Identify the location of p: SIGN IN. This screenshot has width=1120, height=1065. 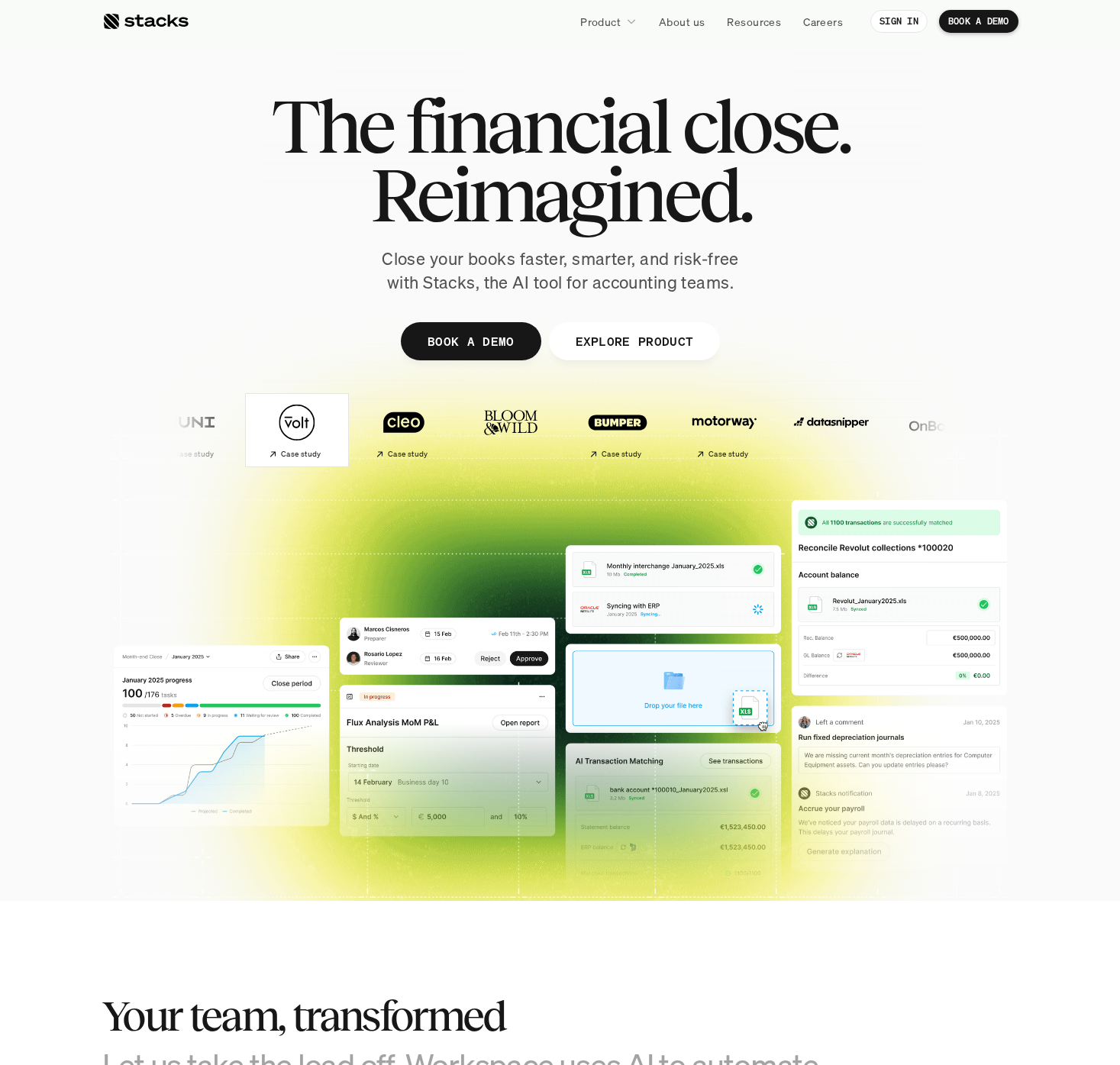
(898, 21).